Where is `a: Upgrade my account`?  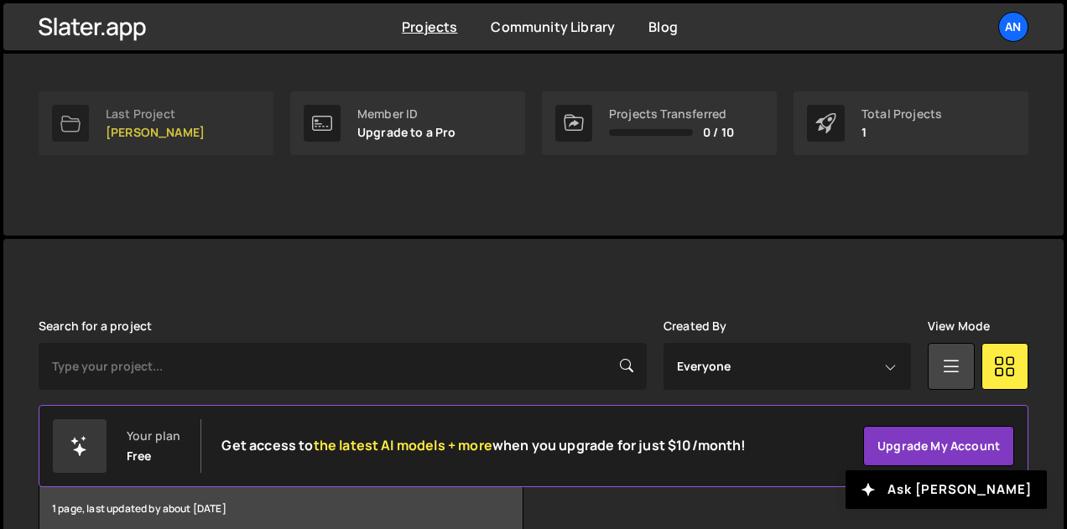 a: Upgrade my account is located at coordinates (938, 446).